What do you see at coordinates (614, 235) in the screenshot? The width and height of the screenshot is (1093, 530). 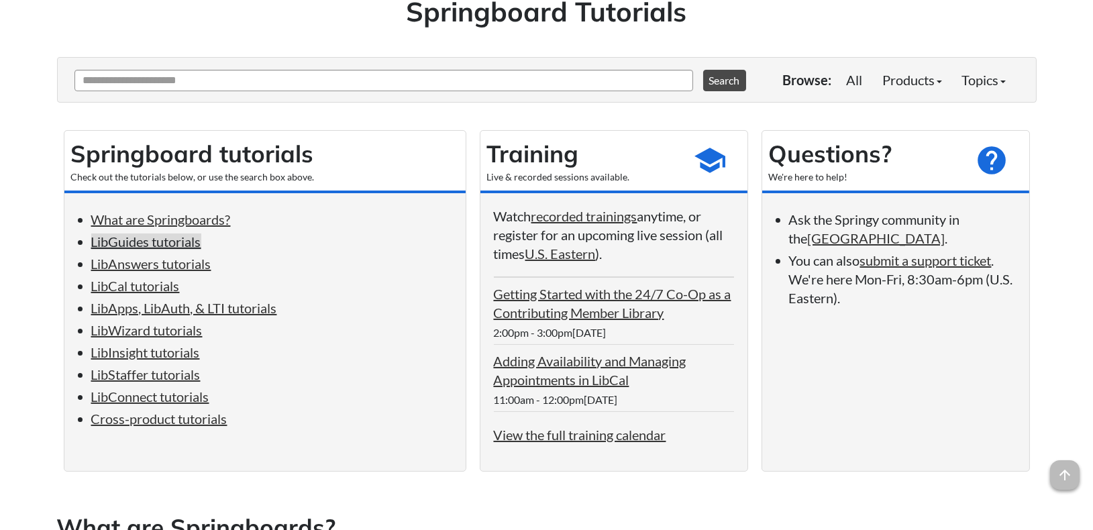 I see `p: Watch anytime, or register for an upcoming live session (all times ).` at bounding box center [614, 235].